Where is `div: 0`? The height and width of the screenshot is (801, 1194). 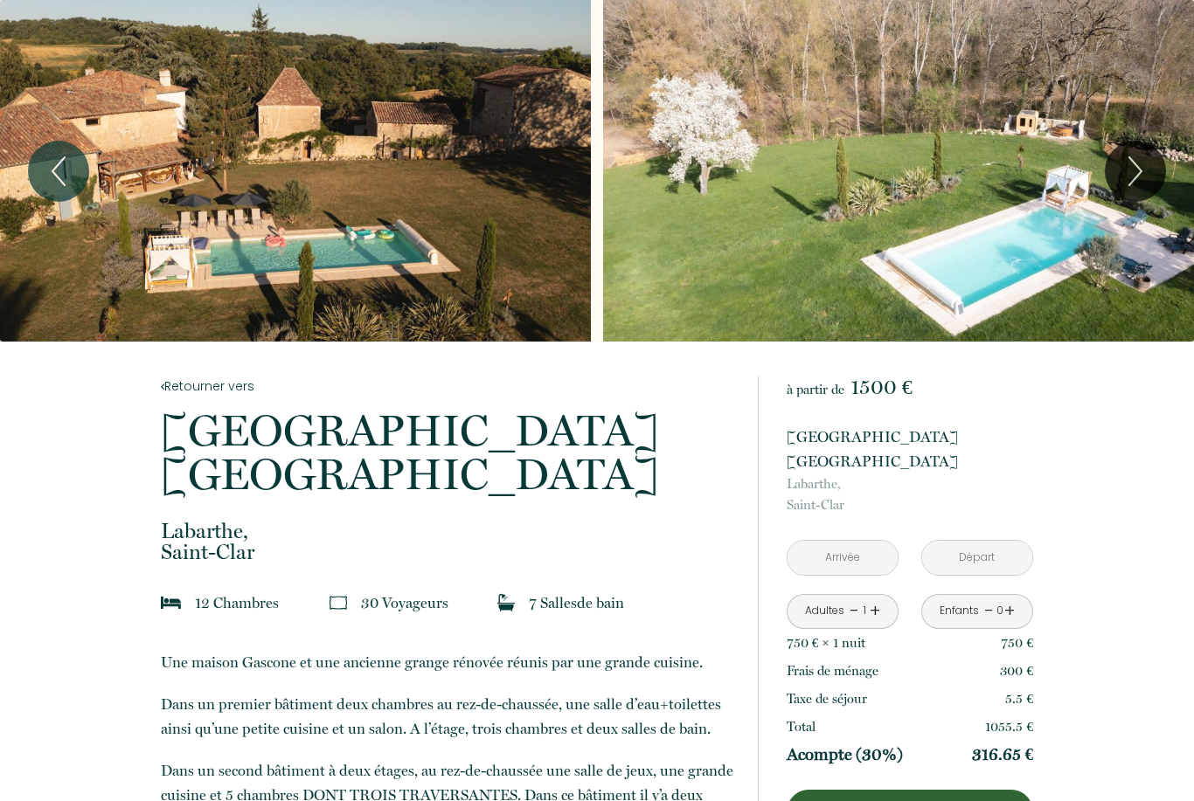
div: 0 is located at coordinates (1000, 611).